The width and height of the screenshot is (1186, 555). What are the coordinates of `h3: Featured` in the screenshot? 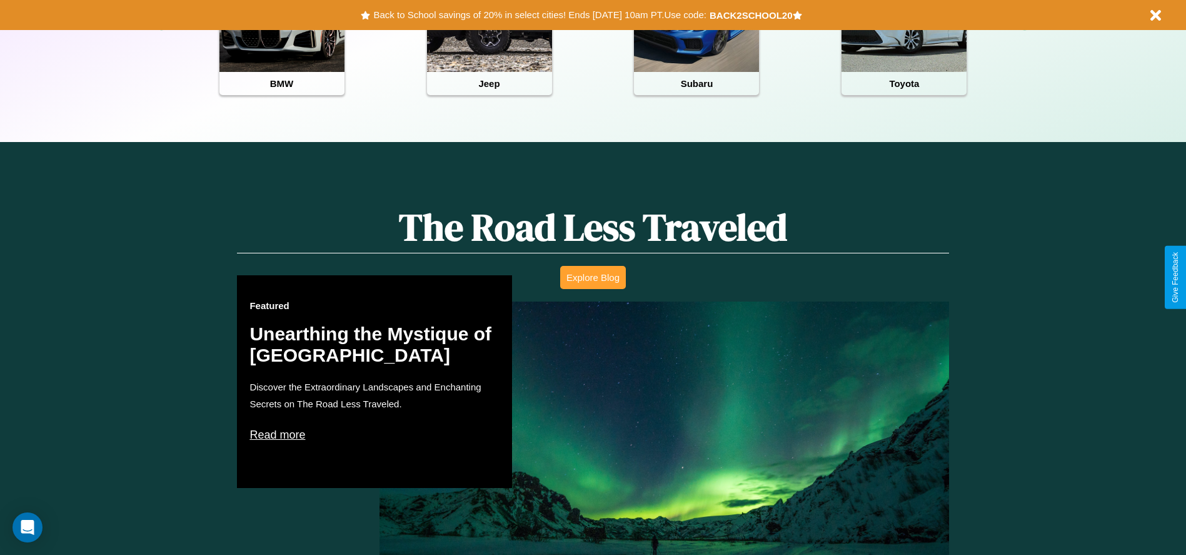 It's located at (375, 305).